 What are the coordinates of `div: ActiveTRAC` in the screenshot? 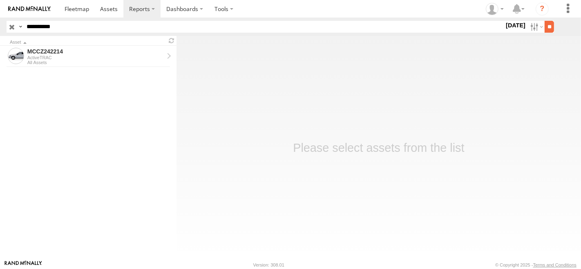 It's located at (96, 58).